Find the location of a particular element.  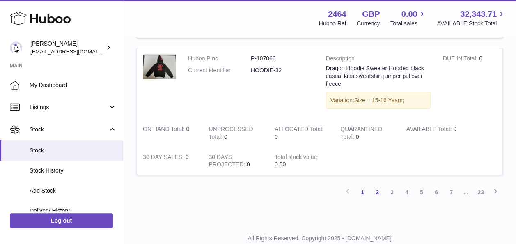

span: Add Stock is located at coordinates (73, 190).